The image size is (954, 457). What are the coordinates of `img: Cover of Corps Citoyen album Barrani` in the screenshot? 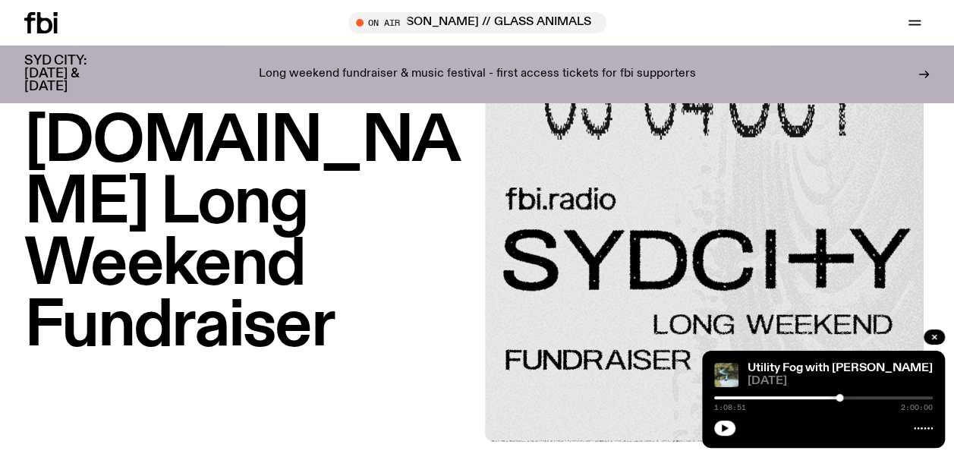 It's located at (726, 375).